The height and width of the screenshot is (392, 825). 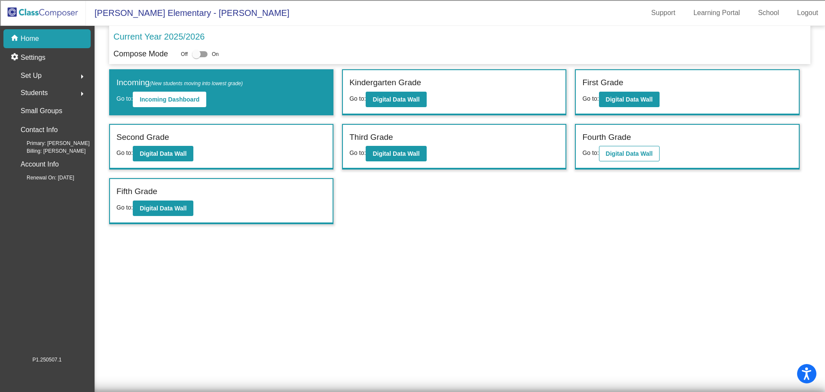 I want to click on div: Rename, so click(x=413, y=54).